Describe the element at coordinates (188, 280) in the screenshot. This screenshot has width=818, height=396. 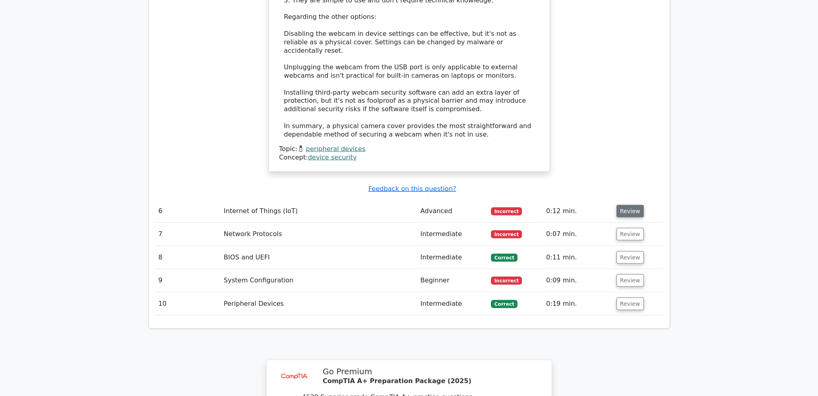
I see `td: 9` at that location.